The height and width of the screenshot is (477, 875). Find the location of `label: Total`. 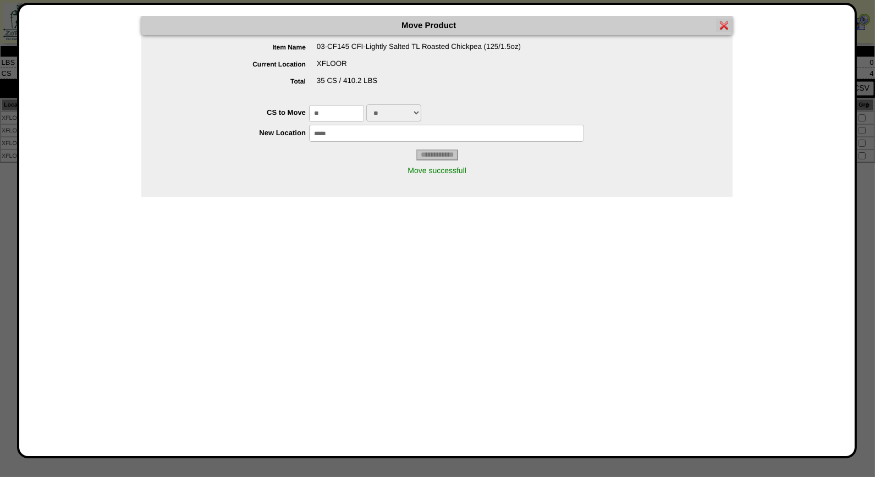

label: Total is located at coordinates (240, 81).